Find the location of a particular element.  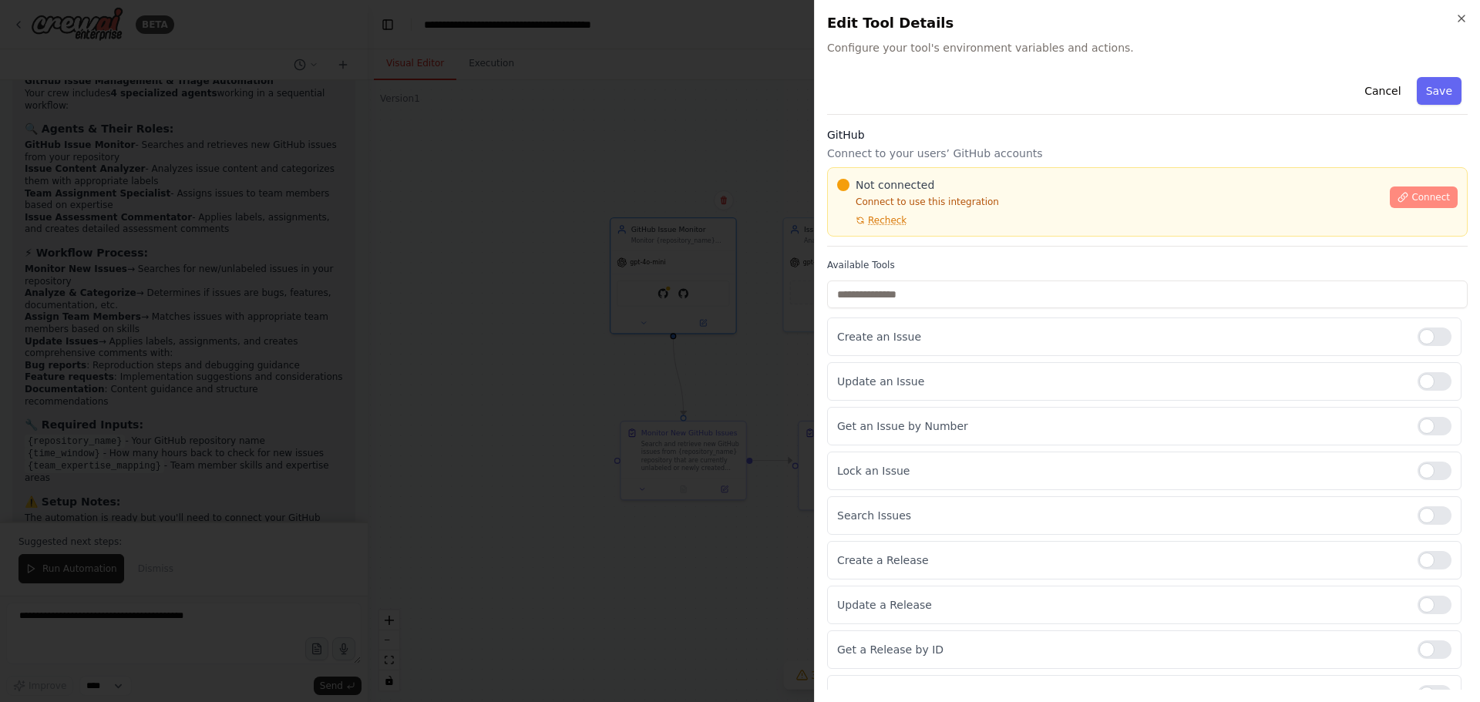

p: Update an Issue is located at coordinates (1120, 381).